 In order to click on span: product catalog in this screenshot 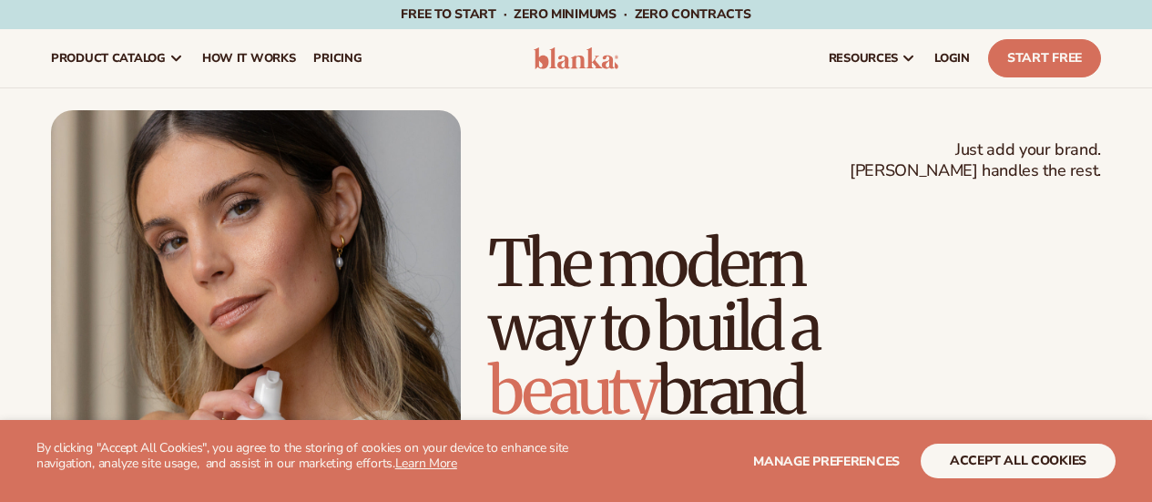, I will do `click(108, 58)`.